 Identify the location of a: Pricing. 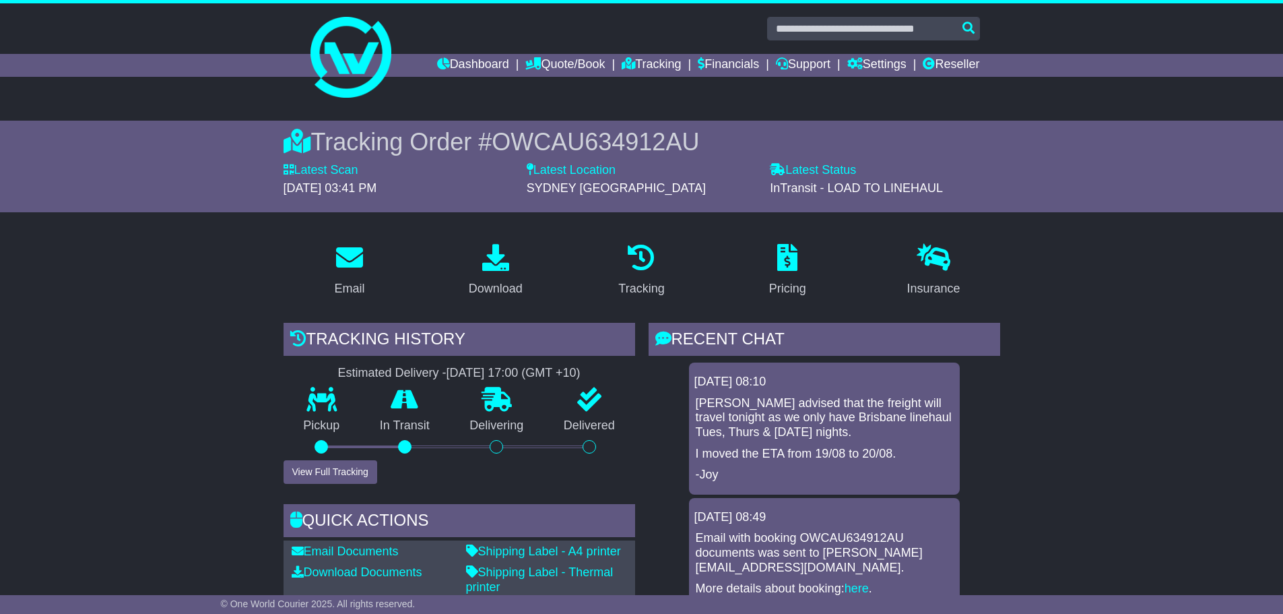
(788, 271).